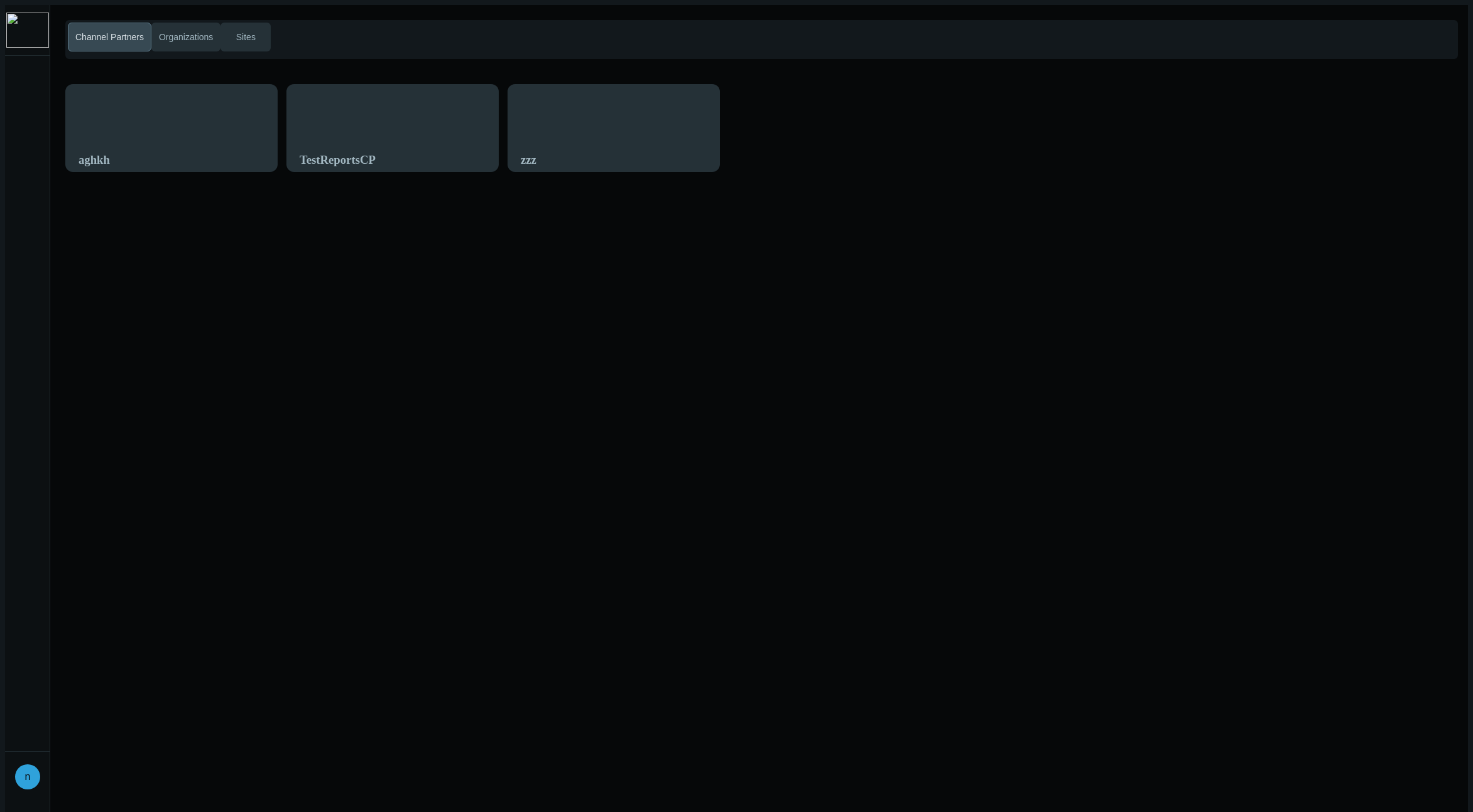  I want to click on span: Organizations, so click(186, 37).